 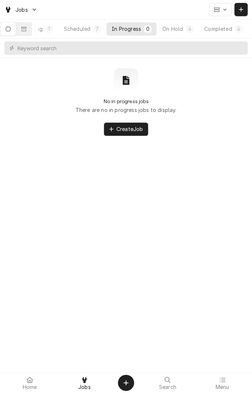 I want to click on a: Jobs, so click(x=84, y=383).